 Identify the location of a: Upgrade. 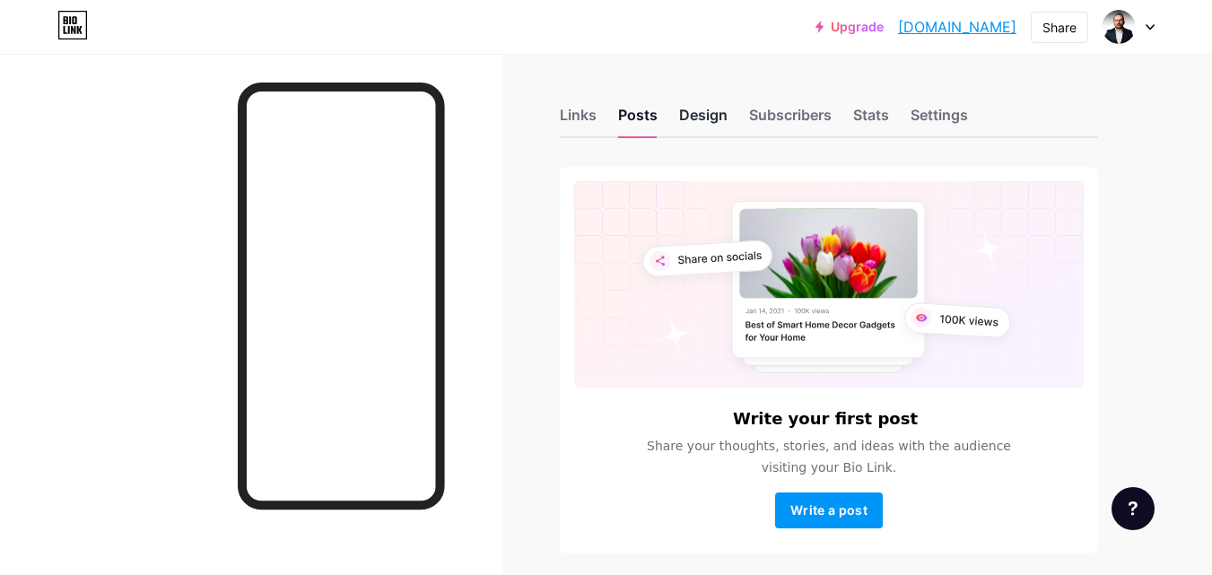
(850, 27).